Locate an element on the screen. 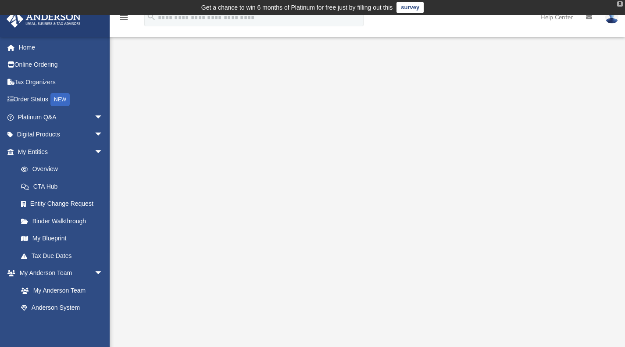 The height and width of the screenshot is (347, 625). img: Anderson Advisors Platinum Portal is located at coordinates (43, 19).